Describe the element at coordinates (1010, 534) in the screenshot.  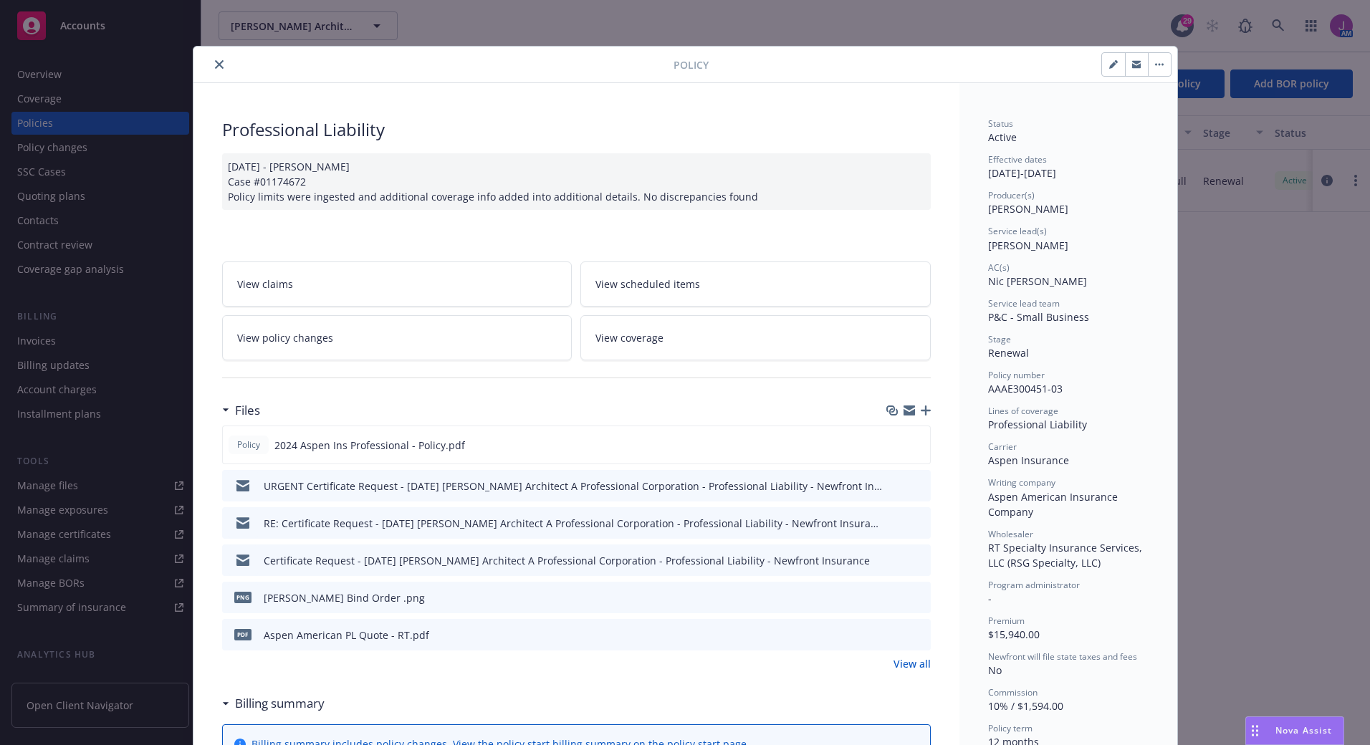
I see `span: Wholesaler` at that location.